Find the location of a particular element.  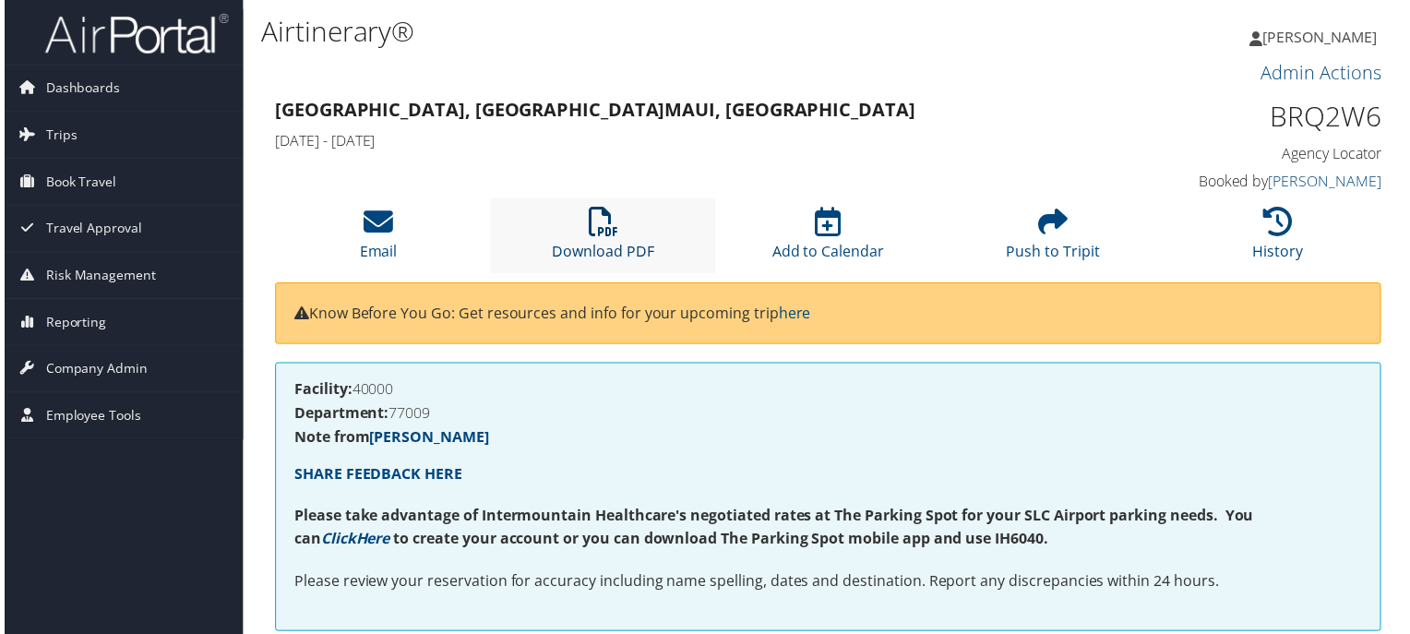

p: Know Before You Go: Get resources and info for your upcoming trip is located at coordinates (828, 316).